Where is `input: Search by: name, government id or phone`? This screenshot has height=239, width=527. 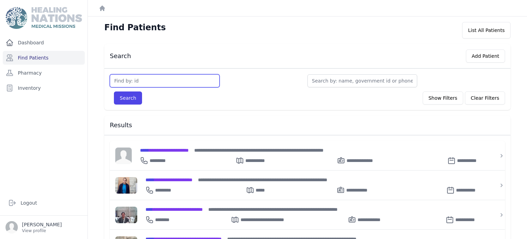
input: Search by: name, government id or phone is located at coordinates (362, 81).